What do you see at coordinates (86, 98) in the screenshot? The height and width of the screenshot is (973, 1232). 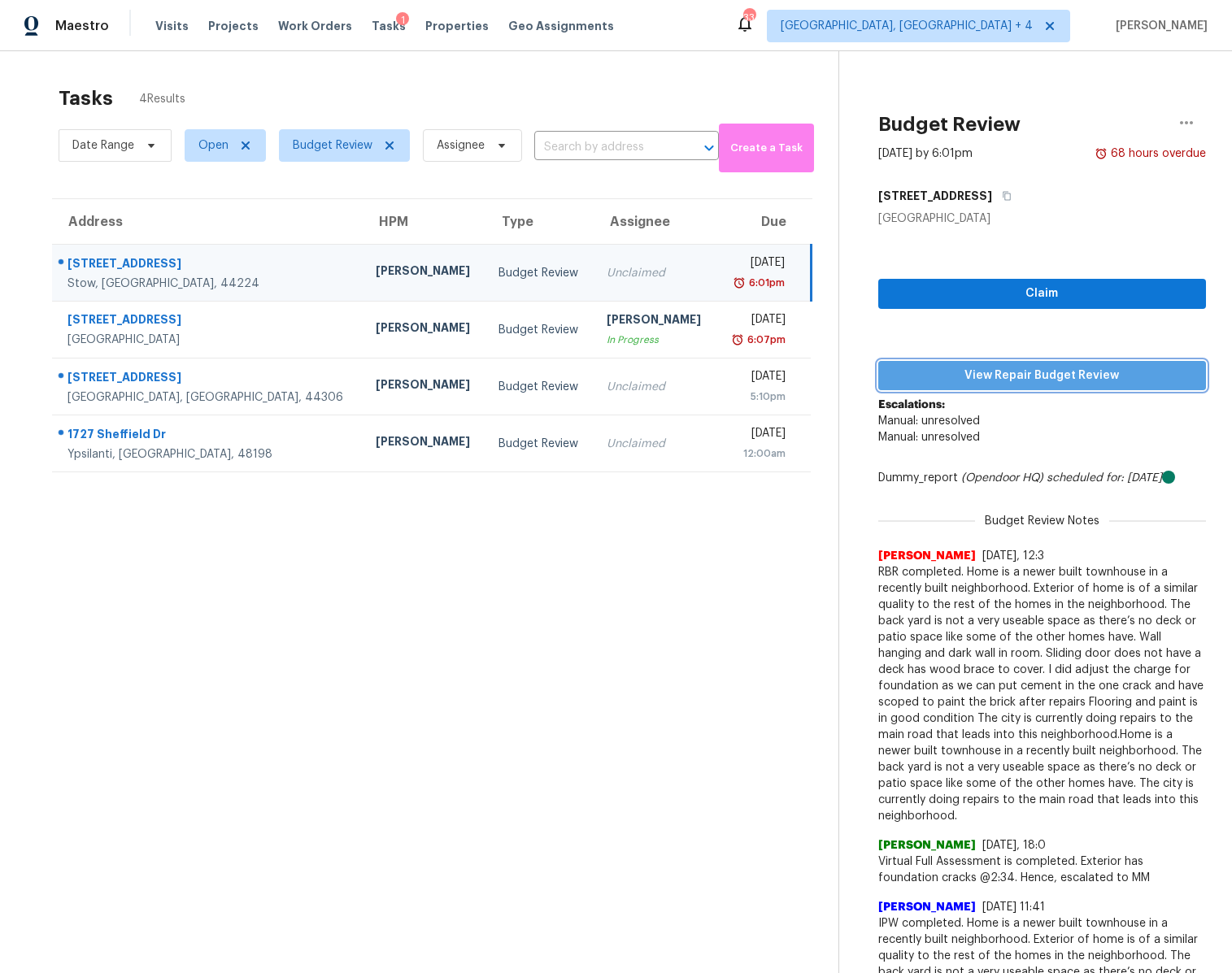 I see `h2: Tasks` at bounding box center [86, 98].